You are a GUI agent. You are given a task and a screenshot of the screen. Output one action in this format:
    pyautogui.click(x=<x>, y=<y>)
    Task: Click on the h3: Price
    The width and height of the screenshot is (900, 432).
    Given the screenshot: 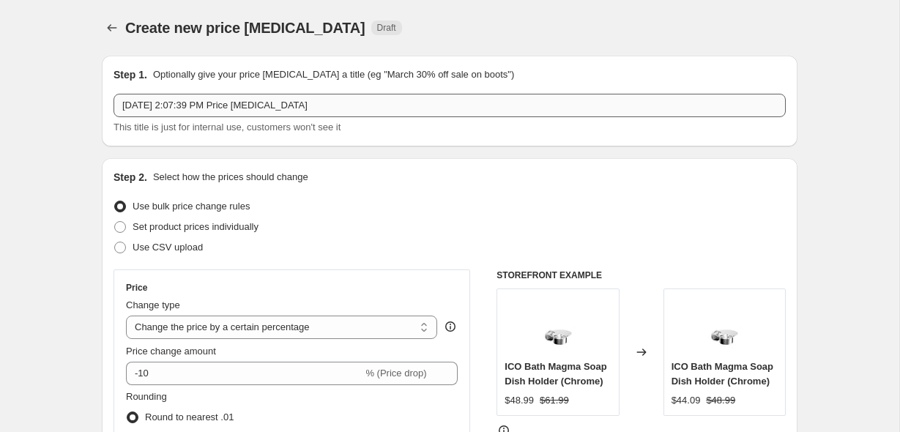 What is the action you would take?
    pyautogui.click(x=136, y=288)
    